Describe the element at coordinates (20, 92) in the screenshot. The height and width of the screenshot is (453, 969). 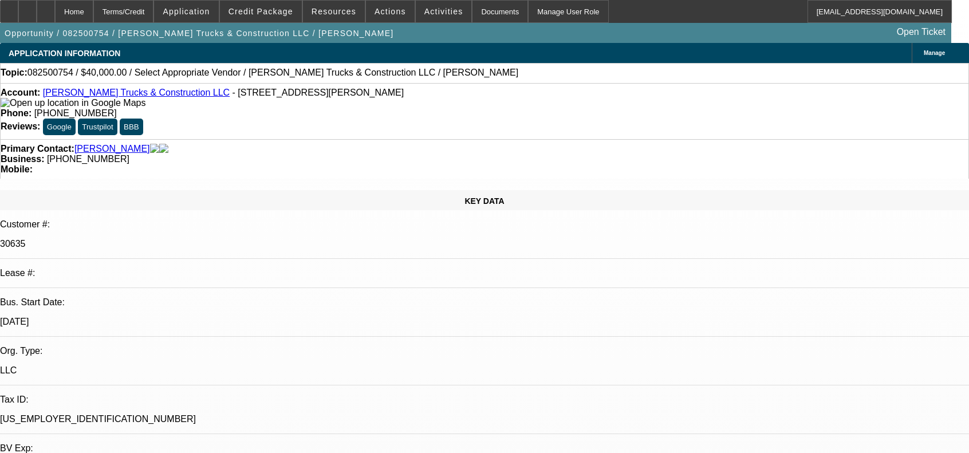
I see `strong: Account:` at that location.